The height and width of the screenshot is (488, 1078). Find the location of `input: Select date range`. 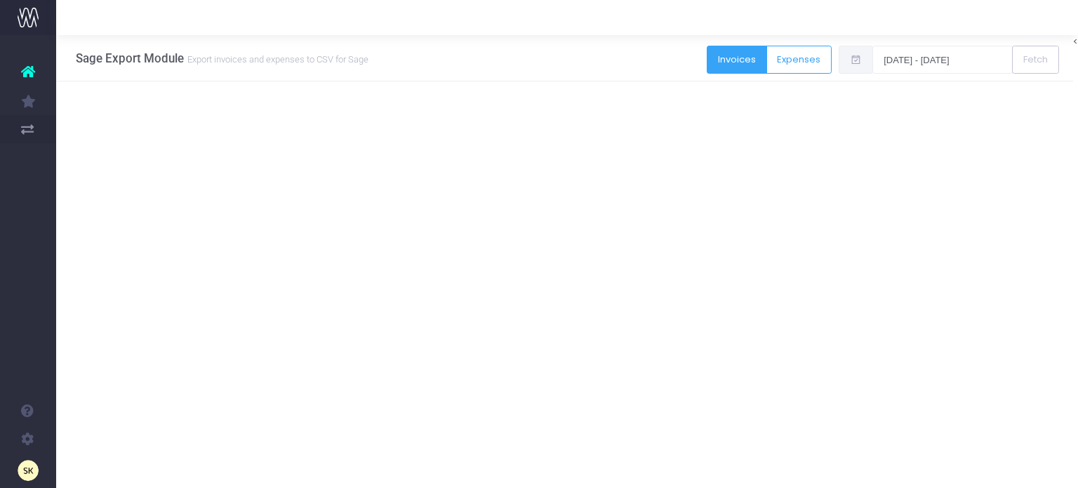

input: Select date range is located at coordinates (943, 60).